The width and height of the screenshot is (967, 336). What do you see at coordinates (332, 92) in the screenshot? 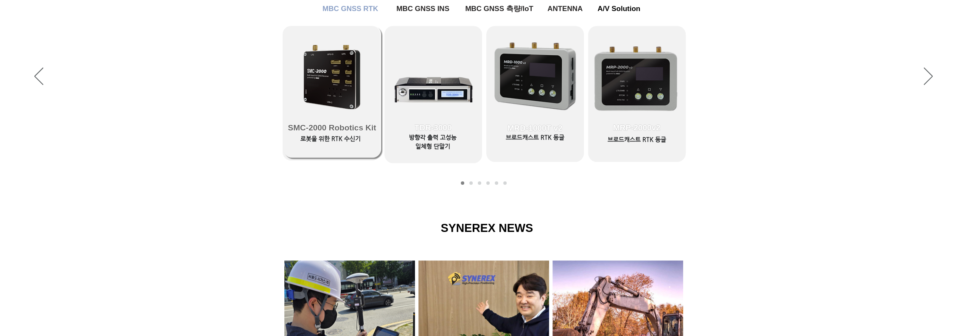
I see `a: SMC-2000 Robotics Kit` at bounding box center [332, 92].